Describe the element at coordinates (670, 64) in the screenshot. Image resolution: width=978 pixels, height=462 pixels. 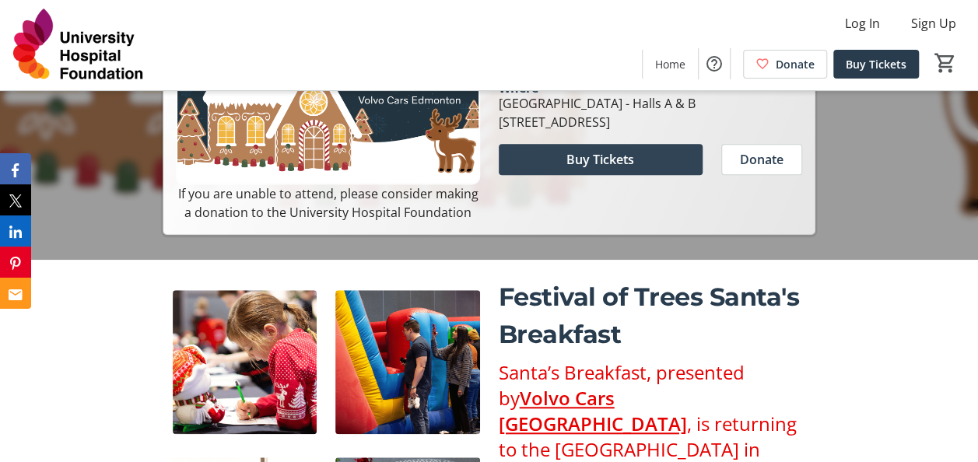
I see `a: Home` at that location.